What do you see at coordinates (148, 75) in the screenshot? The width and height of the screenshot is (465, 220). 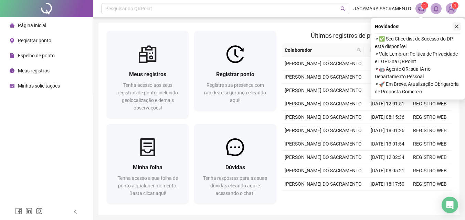 I see `a: Meus registrosTenha acesso aos seus registros de ponto, incluindo geolocalização e demais observa...` at bounding box center [148, 75].